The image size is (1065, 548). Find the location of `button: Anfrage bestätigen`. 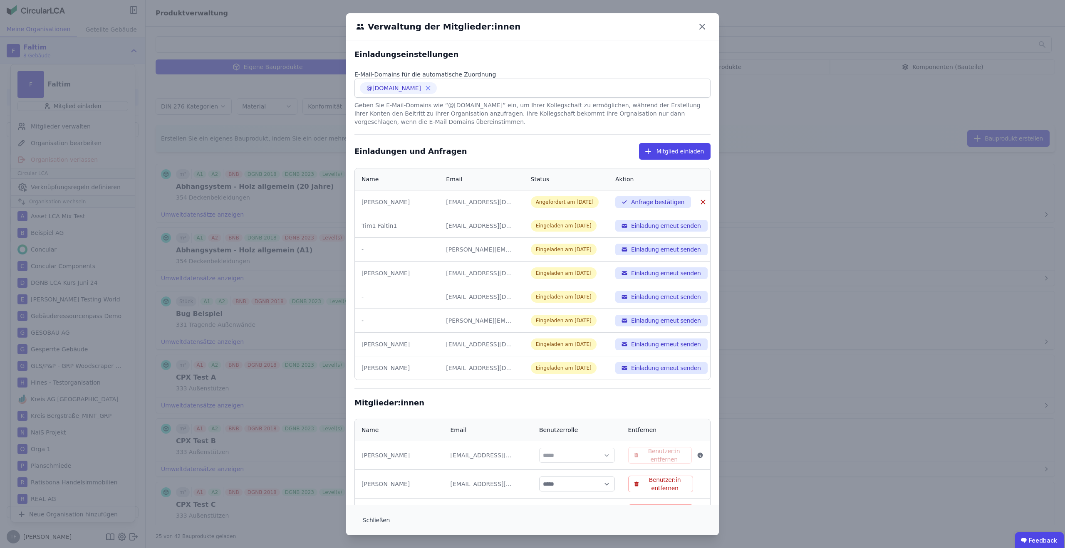

button: Anfrage bestätigen is located at coordinates (653, 202).